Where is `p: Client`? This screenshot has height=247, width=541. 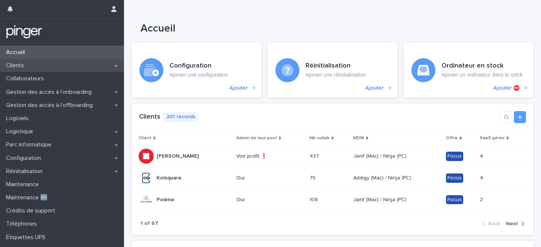 p: Client is located at coordinates (145, 138).